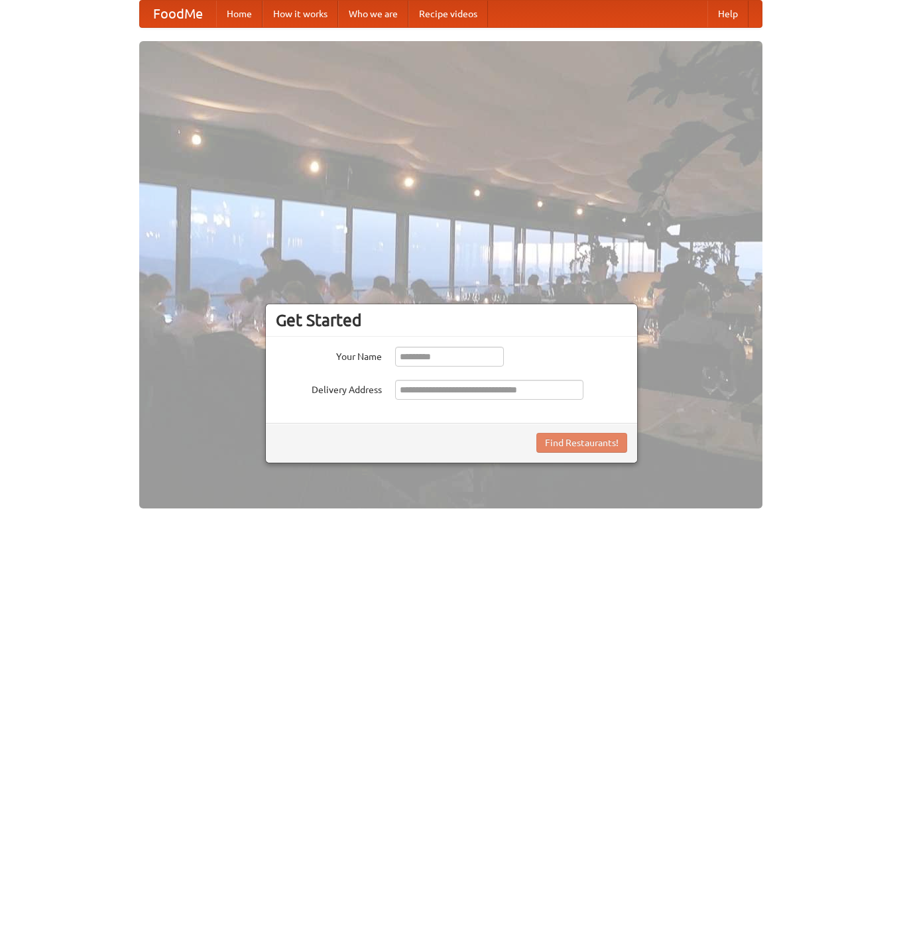 This screenshot has width=901, height=938. What do you see at coordinates (373, 14) in the screenshot?
I see `a: Who we are` at bounding box center [373, 14].